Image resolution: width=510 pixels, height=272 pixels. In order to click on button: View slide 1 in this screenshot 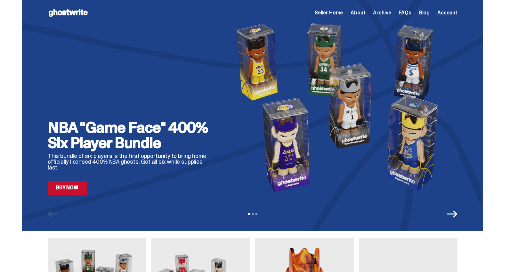, I will do `click(249, 214)`.